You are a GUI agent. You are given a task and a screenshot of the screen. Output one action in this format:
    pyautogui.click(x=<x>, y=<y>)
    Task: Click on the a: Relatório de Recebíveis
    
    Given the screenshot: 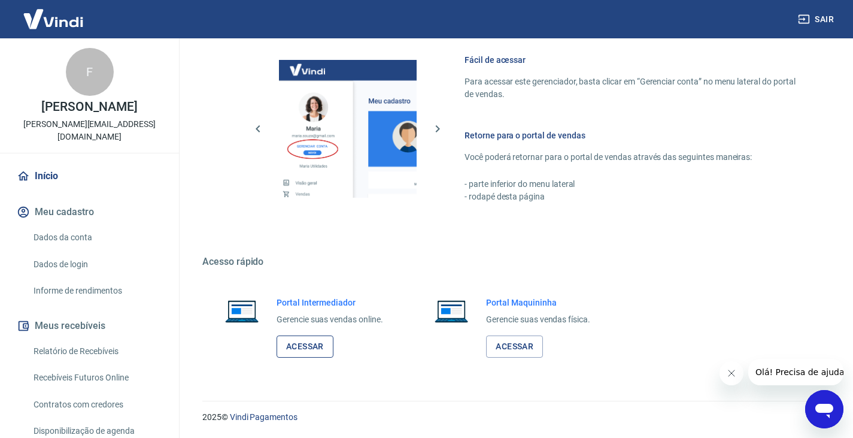 What is the action you would take?
    pyautogui.click(x=96, y=351)
    